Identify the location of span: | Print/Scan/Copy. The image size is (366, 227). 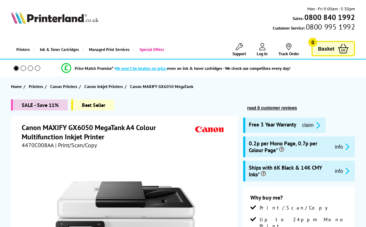
(76, 145).